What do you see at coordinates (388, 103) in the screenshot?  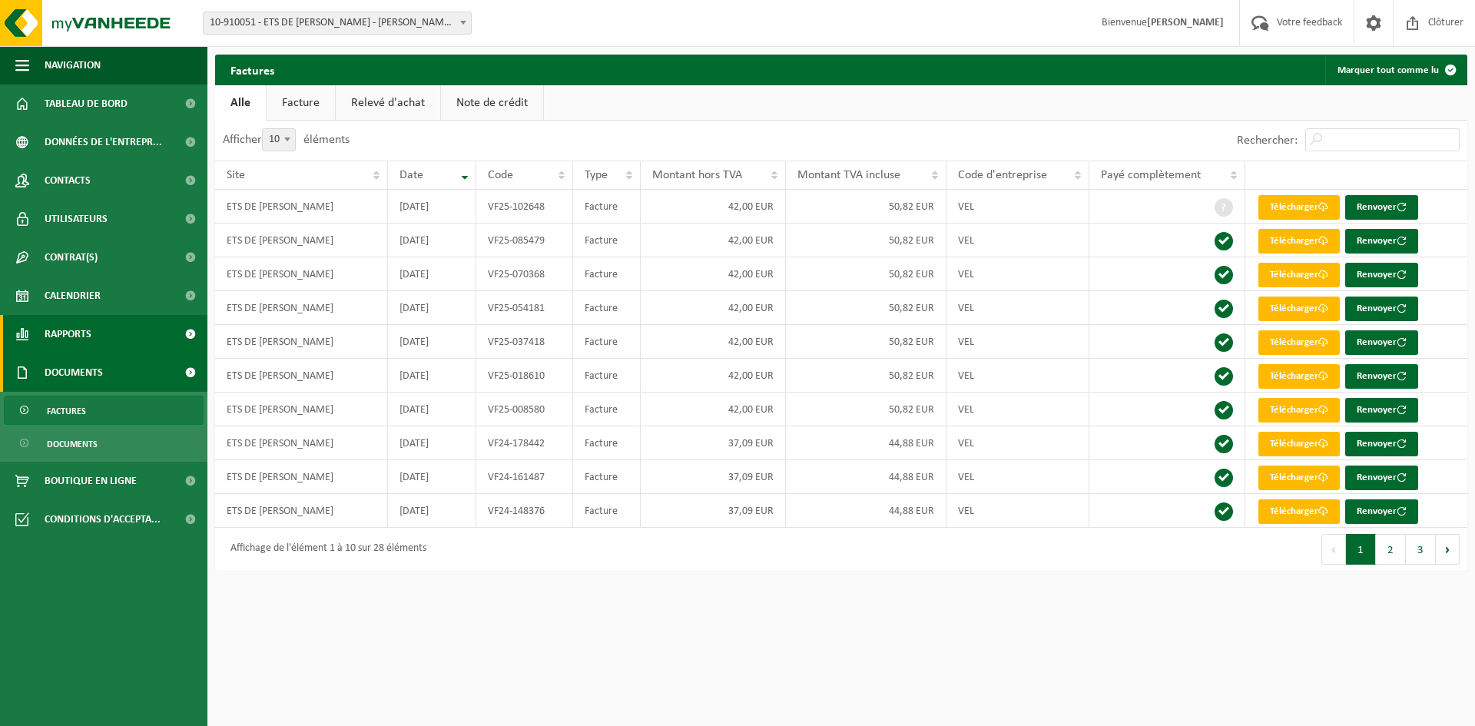 I see `a: Relevé d'achat` at bounding box center [388, 103].